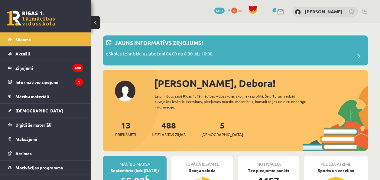  Describe the element at coordinates (234, 11) in the screenshot. I see `span: 0` at that location.